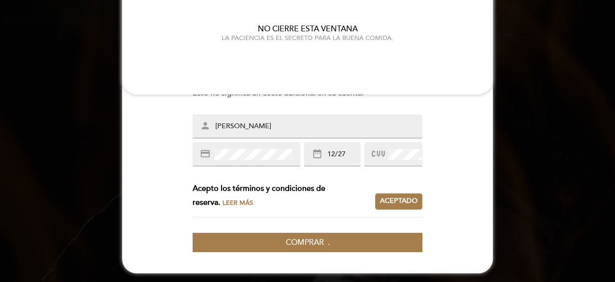 Image resolution: width=615 pixels, height=282 pixels. What do you see at coordinates (343, 154) in the screenshot?
I see `input: MM/YY` at bounding box center [343, 154].